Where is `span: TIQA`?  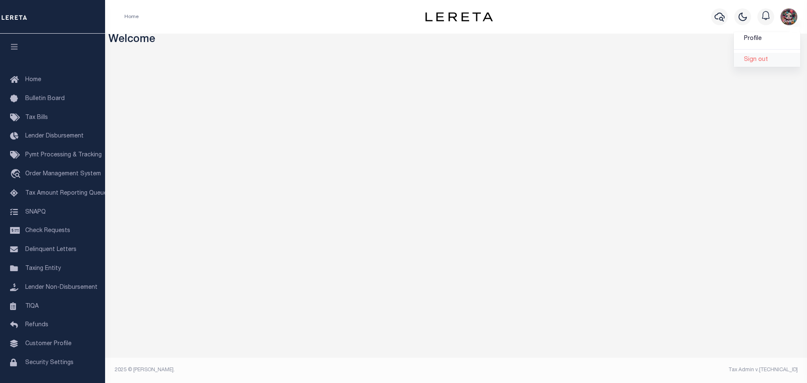
span: TIQA is located at coordinates (32, 306).